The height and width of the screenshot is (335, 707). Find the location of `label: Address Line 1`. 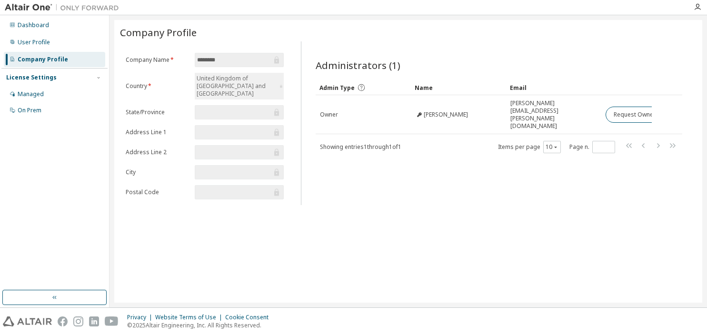

label: Address Line 1 is located at coordinates (157, 132).